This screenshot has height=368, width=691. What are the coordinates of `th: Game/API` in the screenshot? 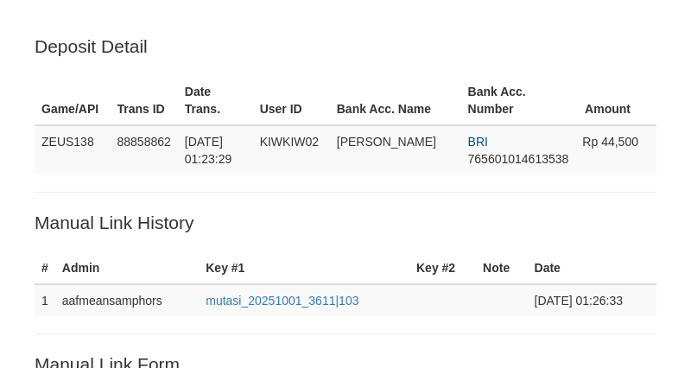 It's located at (72, 100).